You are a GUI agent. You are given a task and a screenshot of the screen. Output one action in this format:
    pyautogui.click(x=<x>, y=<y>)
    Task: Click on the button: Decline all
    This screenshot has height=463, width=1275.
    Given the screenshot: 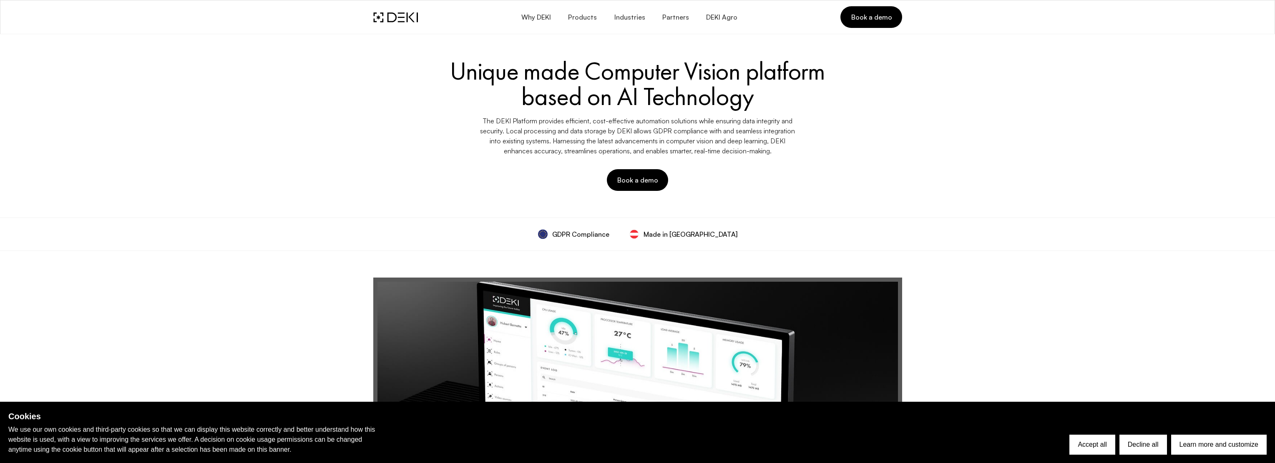 What is the action you would take?
    pyautogui.click(x=1143, y=445)
    